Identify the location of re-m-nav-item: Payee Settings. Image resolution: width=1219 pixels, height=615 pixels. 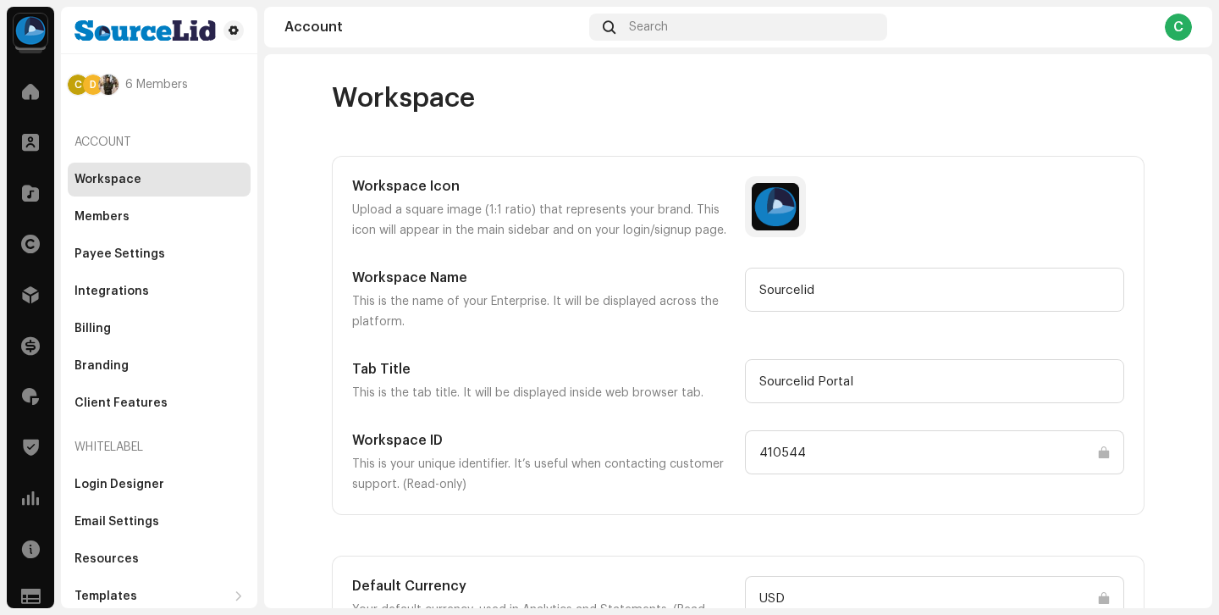
(159, 254).